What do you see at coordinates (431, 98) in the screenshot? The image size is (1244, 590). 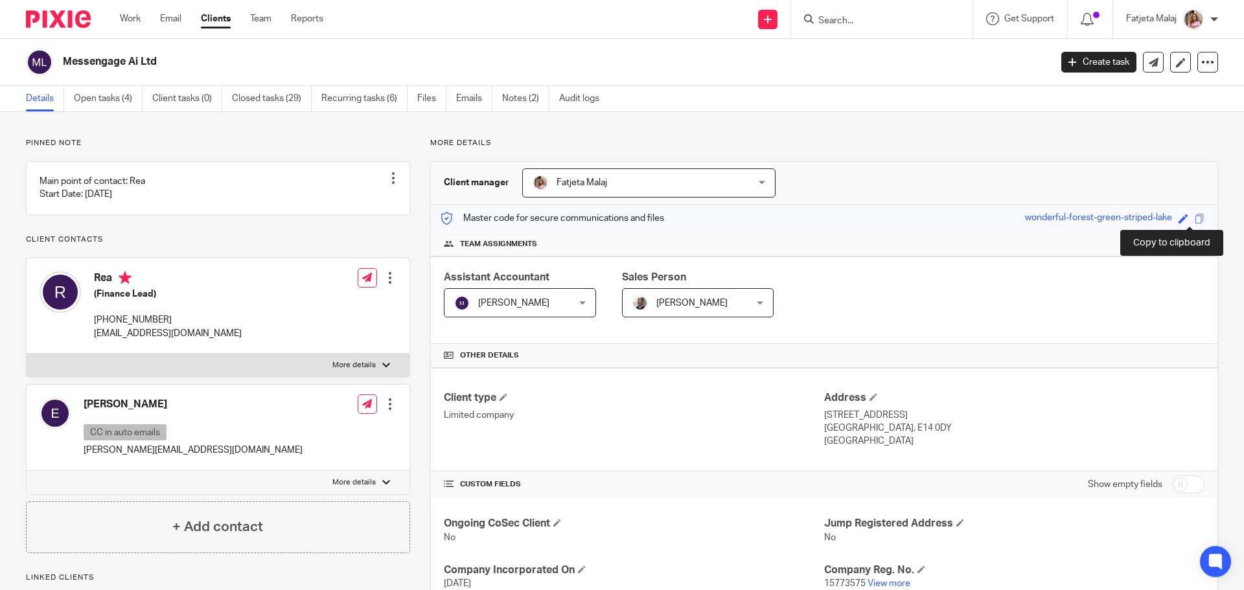 I see `a: Files` at bounding box center [431, 98].